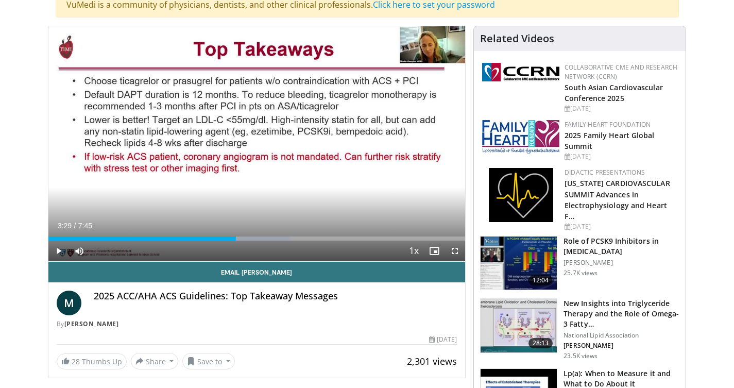 The height and width of the screenshot is (388, 734). Describe the element at coordinates (276, 296) in the screenshot. I see `h4: 2025 ACC/AHA ACS Guidelines: Top Takeaway Messages` at that location.